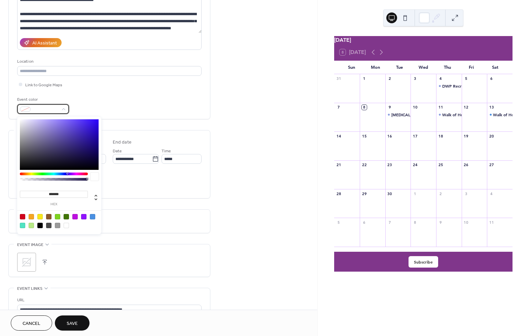 This screenshot has height=336, width=529. Describe the element at coordinates (492, 165) in the screenshot. I see `div: 27` at that location.